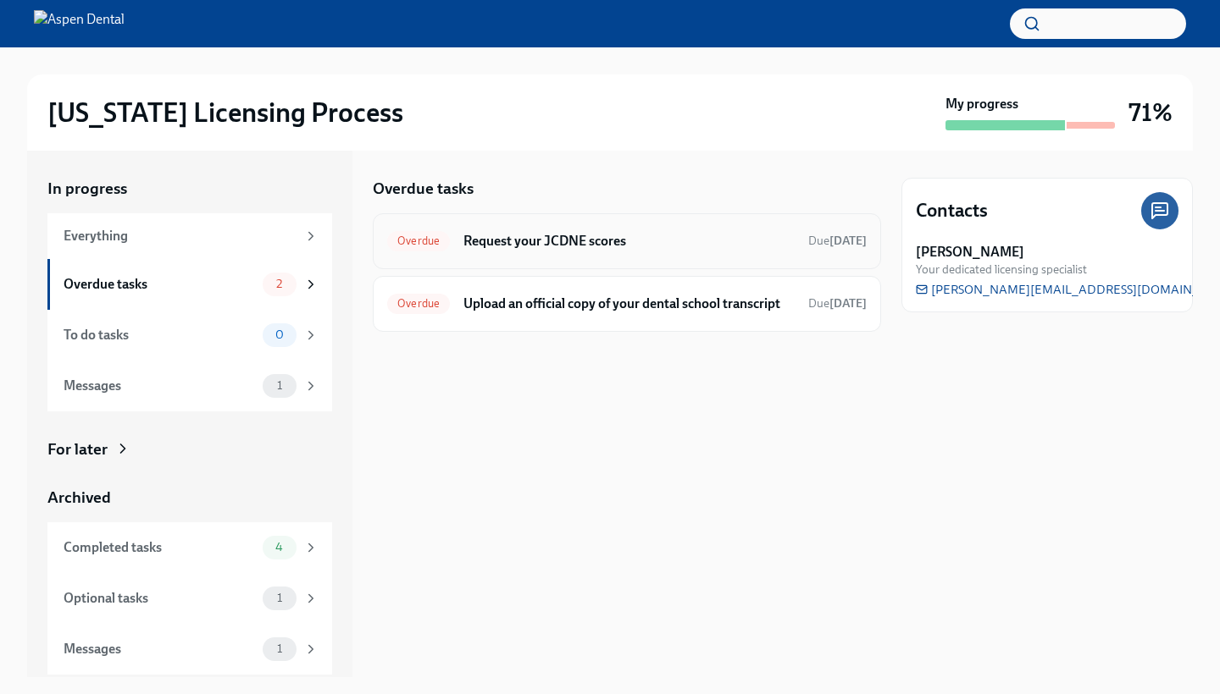 The height and width of the screenshot is (694, 1220). Describe the element at coordinates (190, 548) in the screenshot. I see `a: Completed tasks4` at that location.